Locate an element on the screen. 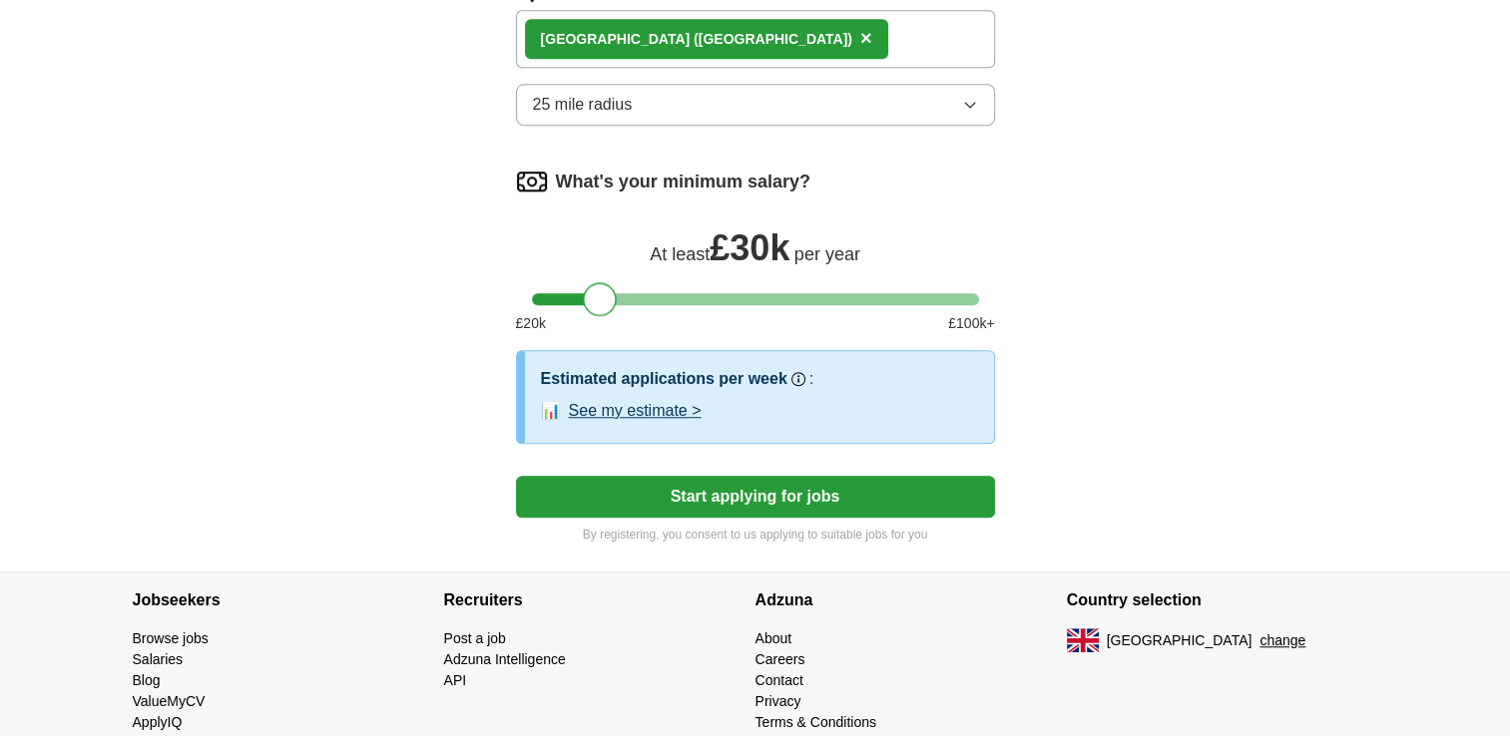  p: By registering, you consent to us applying to suitable jobs for you is located at coordinates (755, 535).